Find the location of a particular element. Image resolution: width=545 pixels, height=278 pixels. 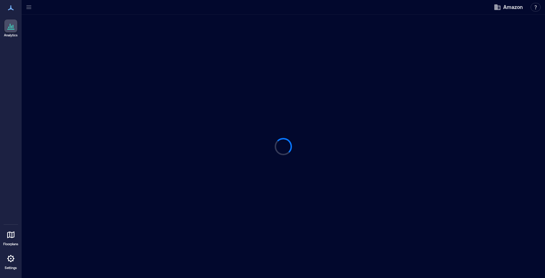

p: Floorplans is located at coordinates (11, 244).